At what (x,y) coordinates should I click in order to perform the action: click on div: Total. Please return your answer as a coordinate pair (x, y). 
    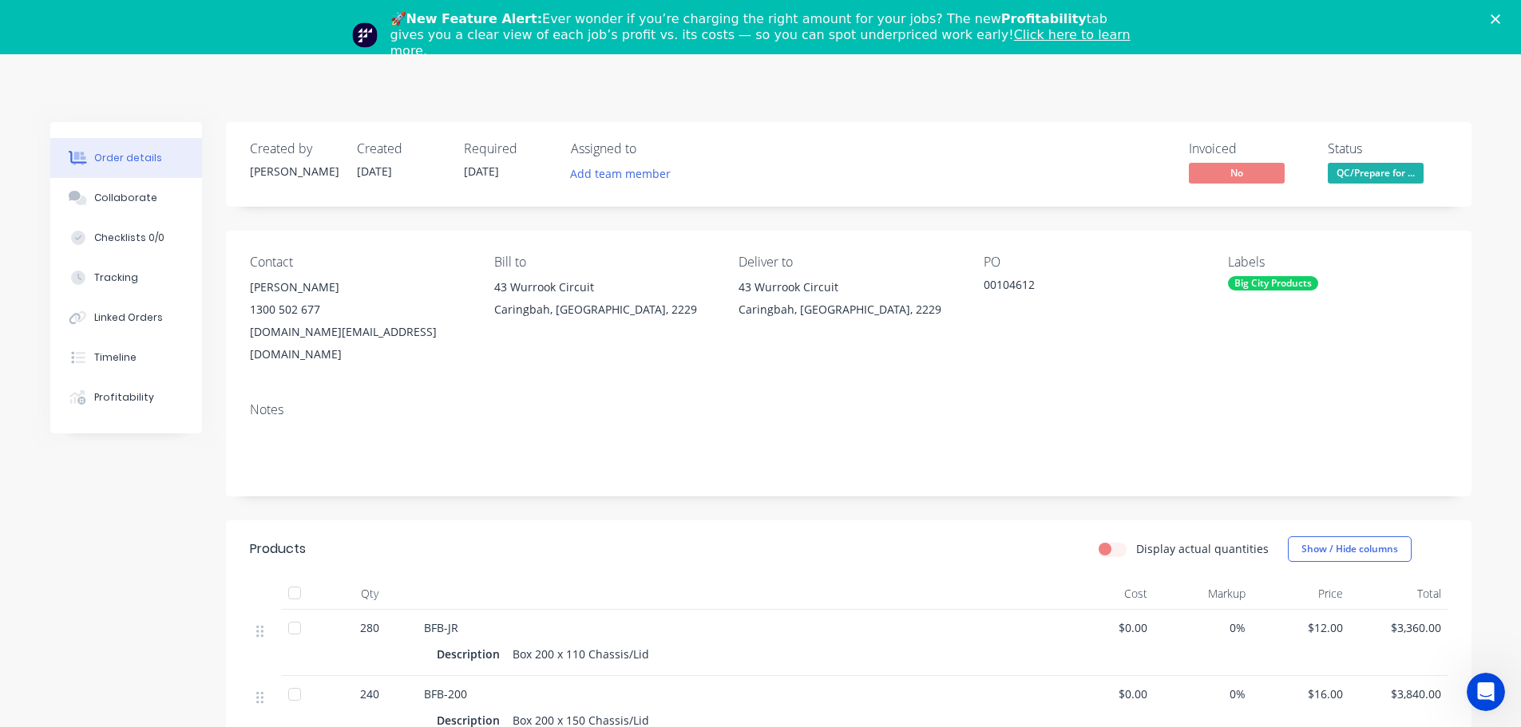
    Looking at the image, I should click on (1398, 594).